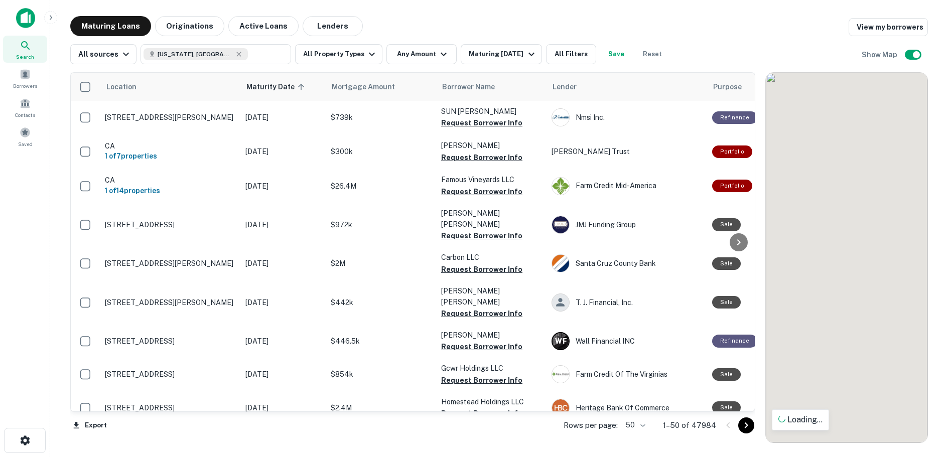 The image size is (948, 457). I want to click on div: This is a portfolio loan with 7 properties, so click(732, 152).